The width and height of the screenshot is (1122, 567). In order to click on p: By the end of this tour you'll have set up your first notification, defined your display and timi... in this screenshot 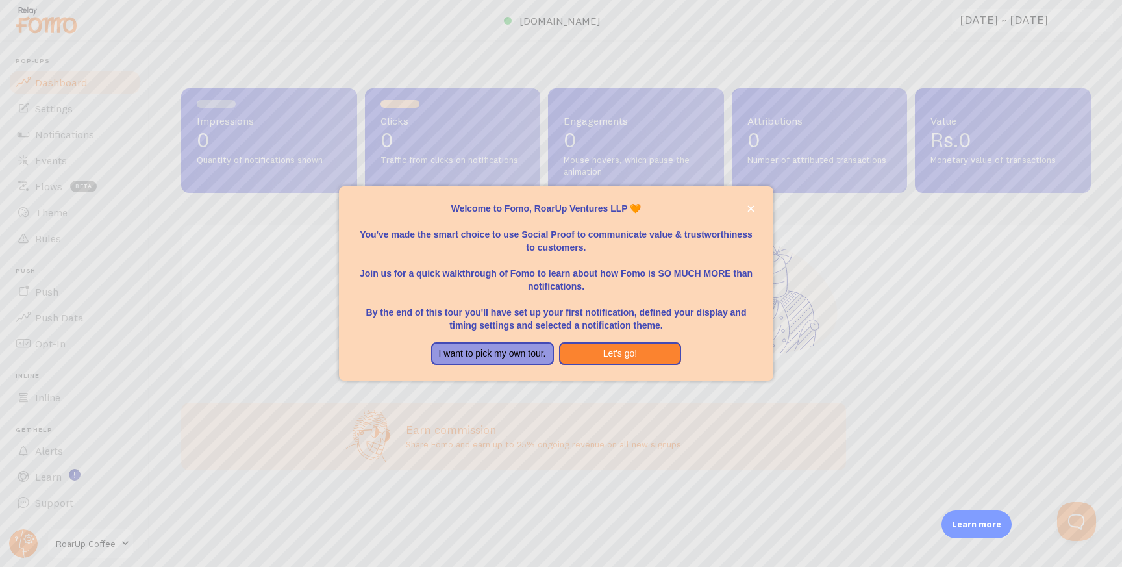, I will do `click(556, 312)`.